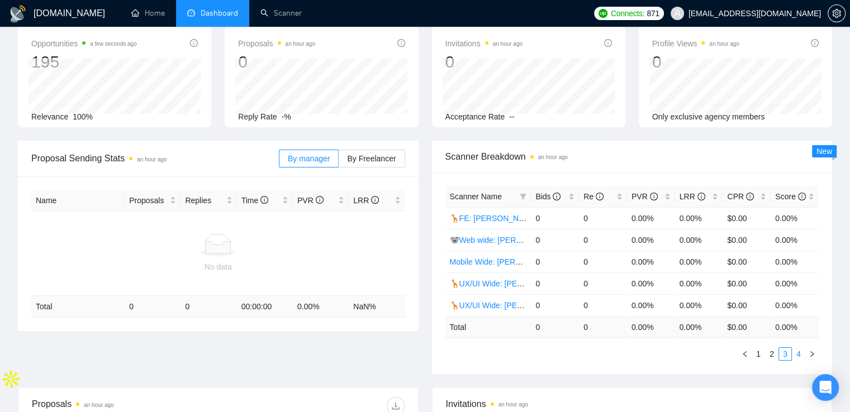  I want to click on span: left, so click(745, 354).